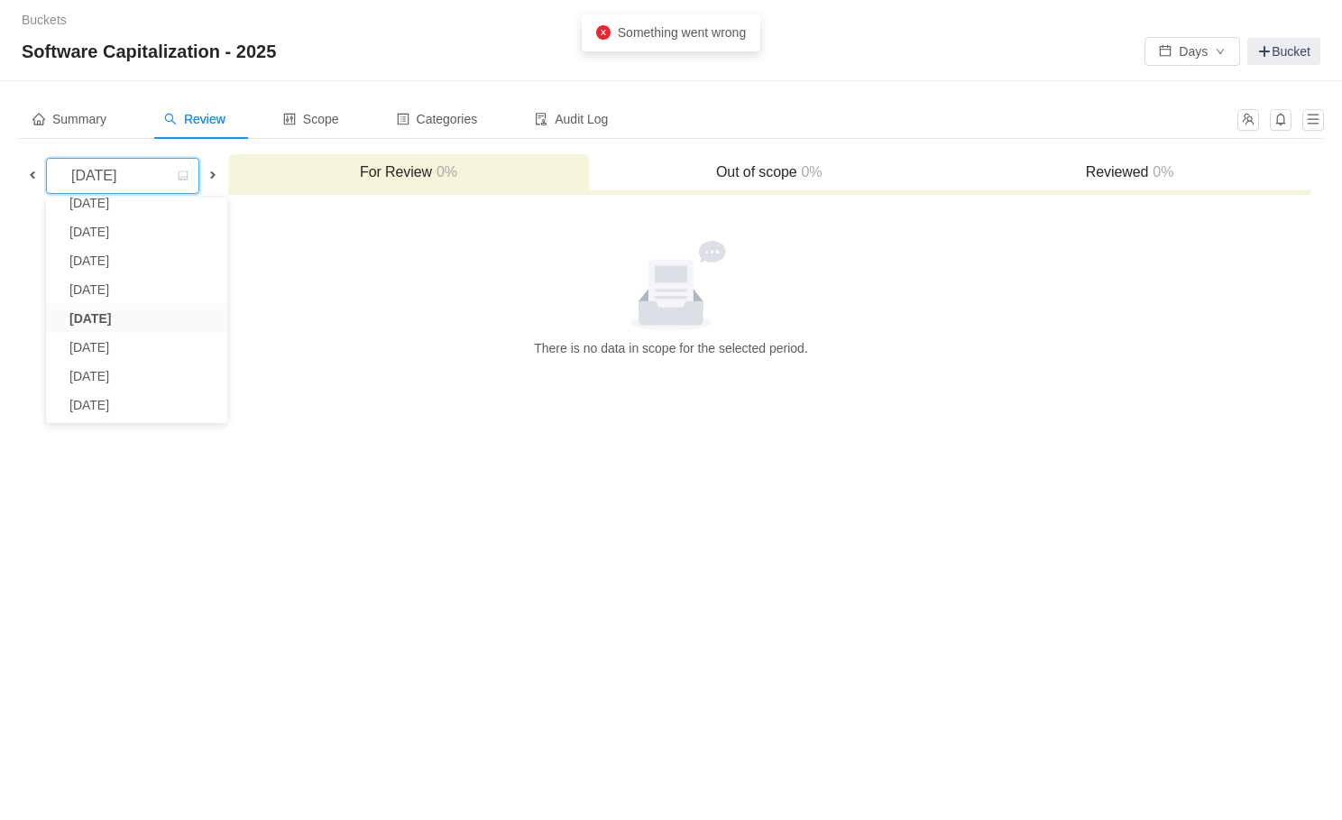  What do you see at coordinates (183, 177) in the screenshot?
I see `i: icon: calendar` at bounding box center [183, 177].